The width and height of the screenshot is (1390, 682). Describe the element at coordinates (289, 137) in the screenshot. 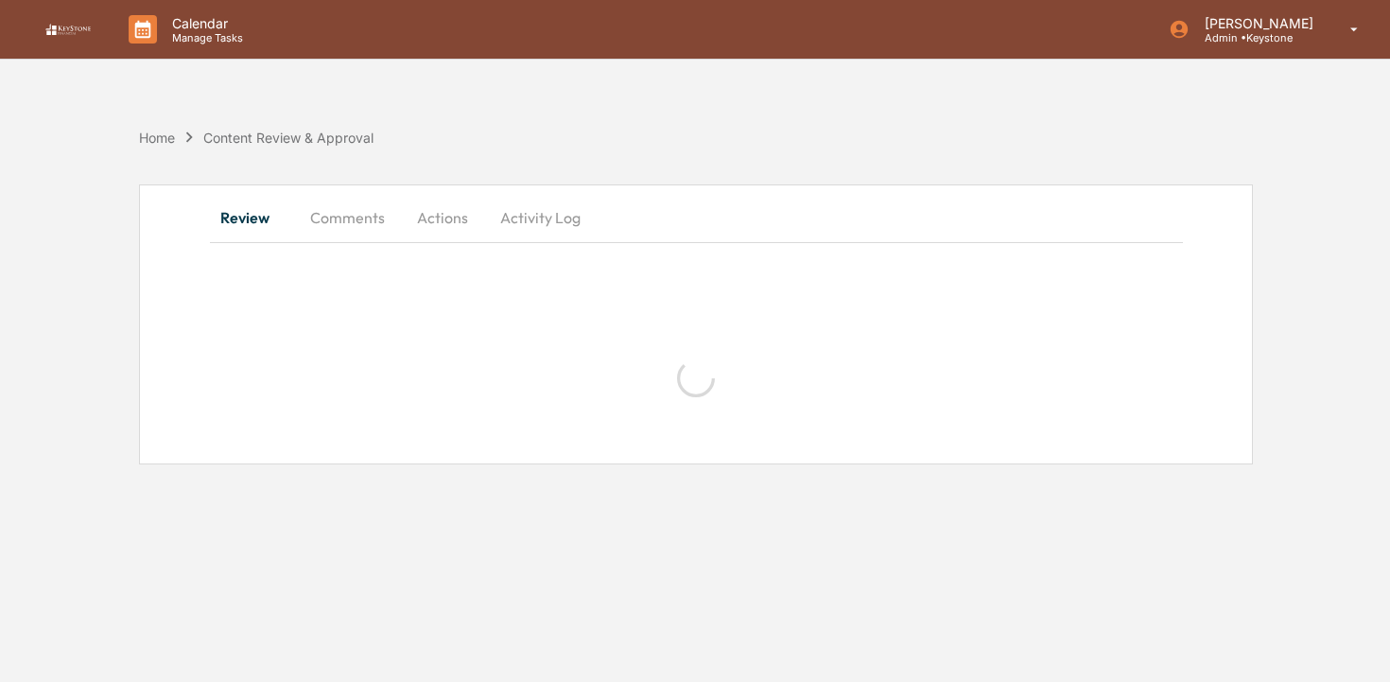

I see `div: Content Review & Approval` at that location.